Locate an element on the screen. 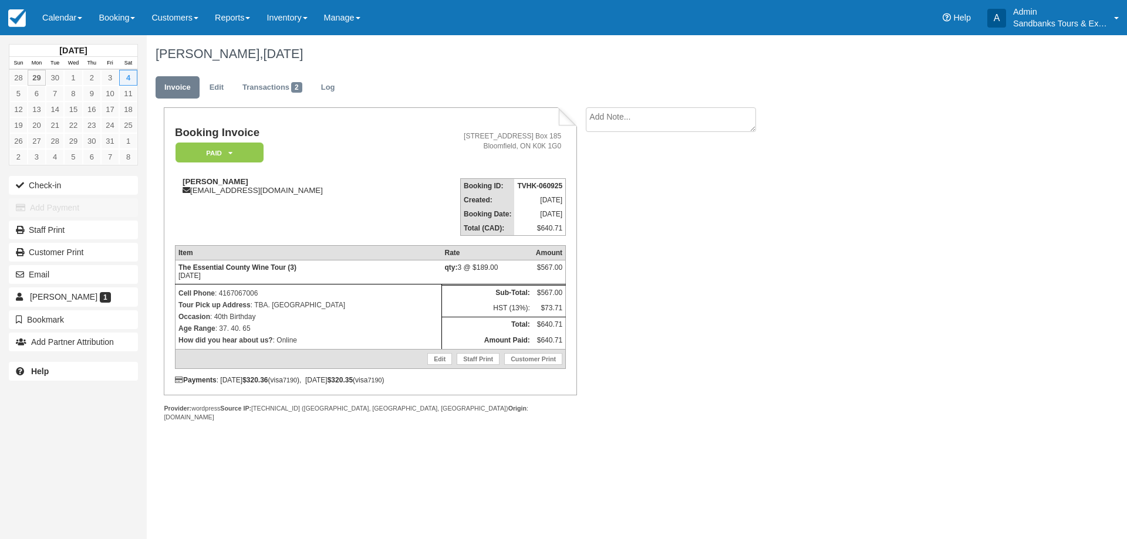 This screenshot has height=539, width=1127. strong: Origin is located at coordinates (517, 409).